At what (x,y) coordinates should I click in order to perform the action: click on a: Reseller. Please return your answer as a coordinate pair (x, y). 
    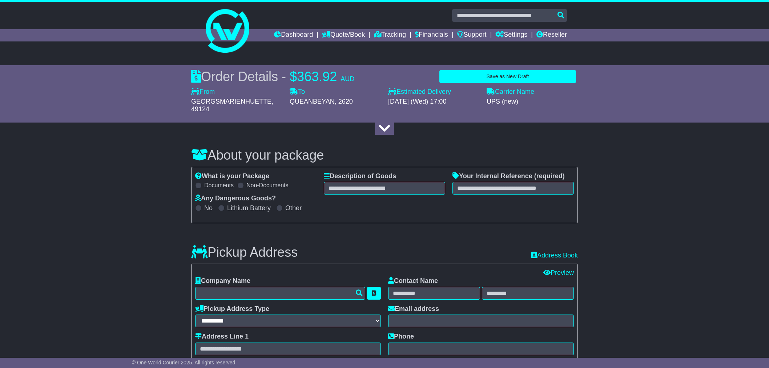
    Looking at the image, I should click on (552, 35).